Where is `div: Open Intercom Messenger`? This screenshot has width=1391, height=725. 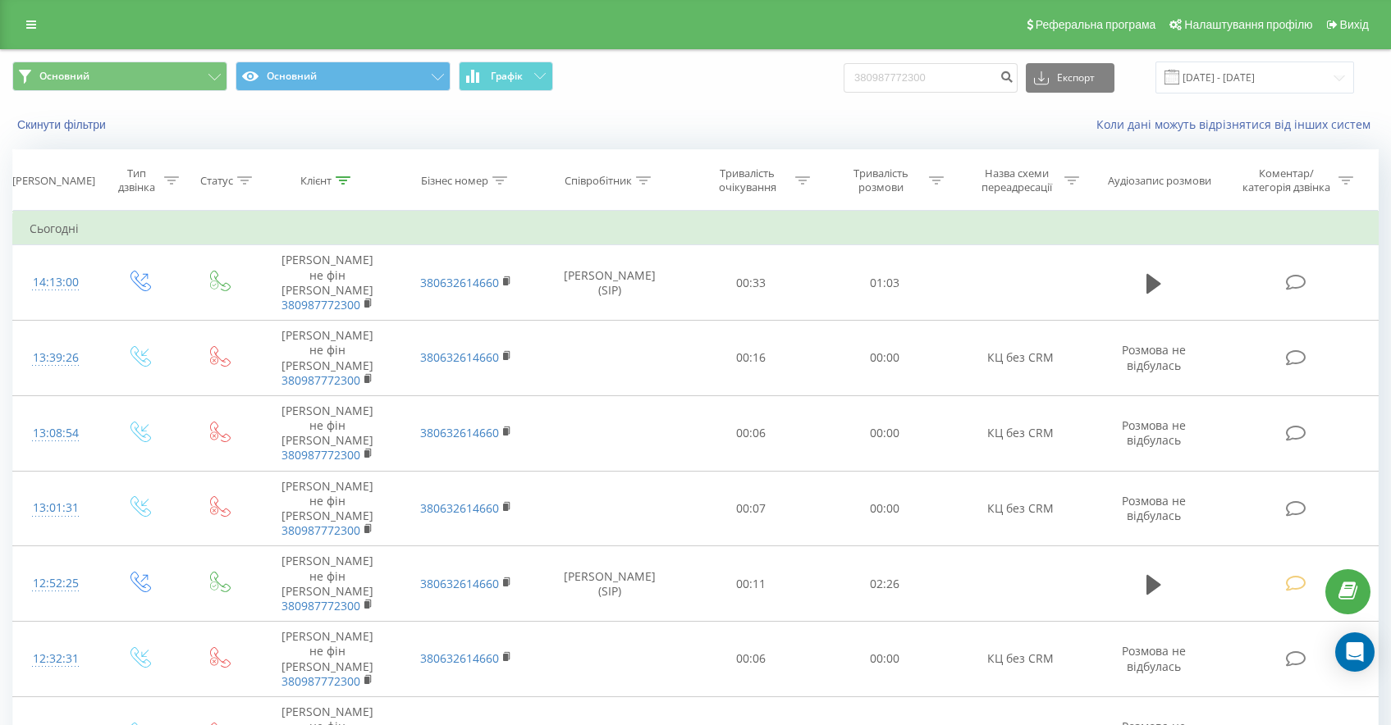 div: Open Intercom Messenger is located at coordinates (1355, 652).